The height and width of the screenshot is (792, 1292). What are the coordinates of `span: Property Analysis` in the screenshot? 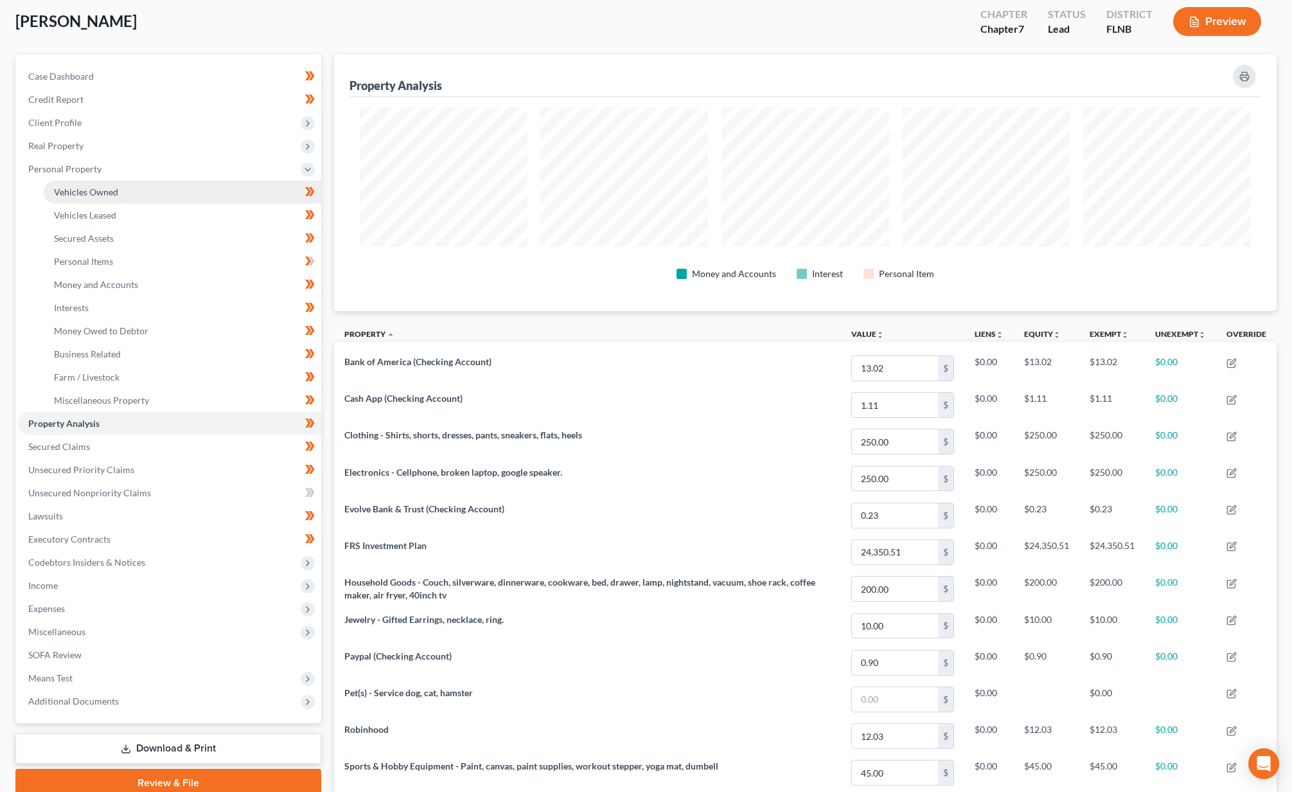 It's located at (64, 423).